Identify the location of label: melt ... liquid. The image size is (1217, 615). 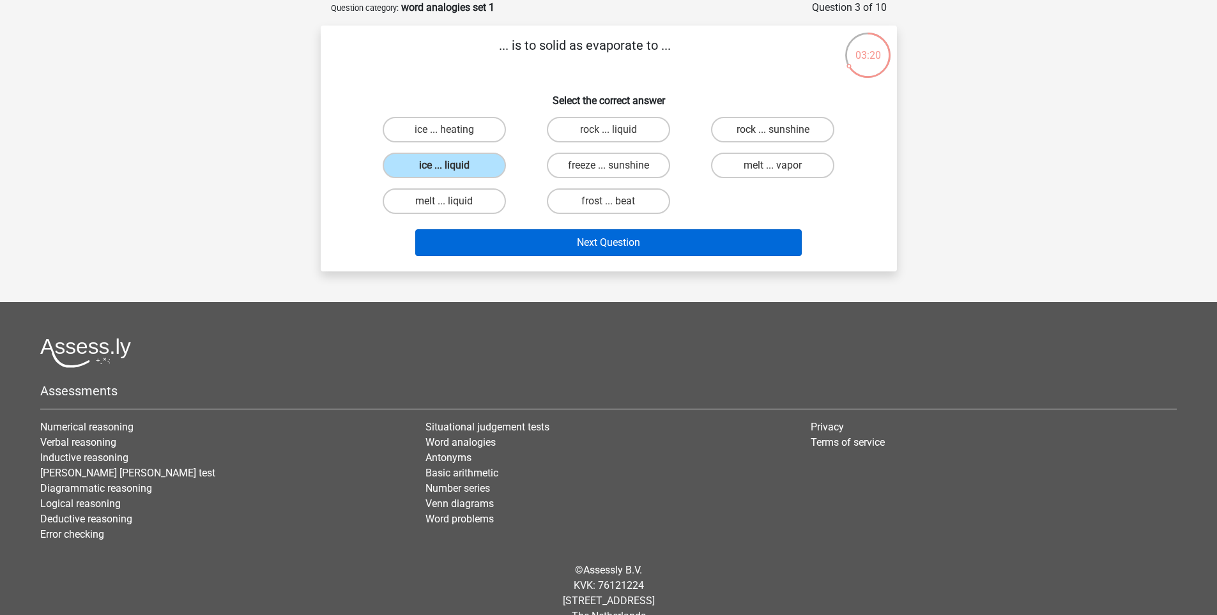
(444, 201).